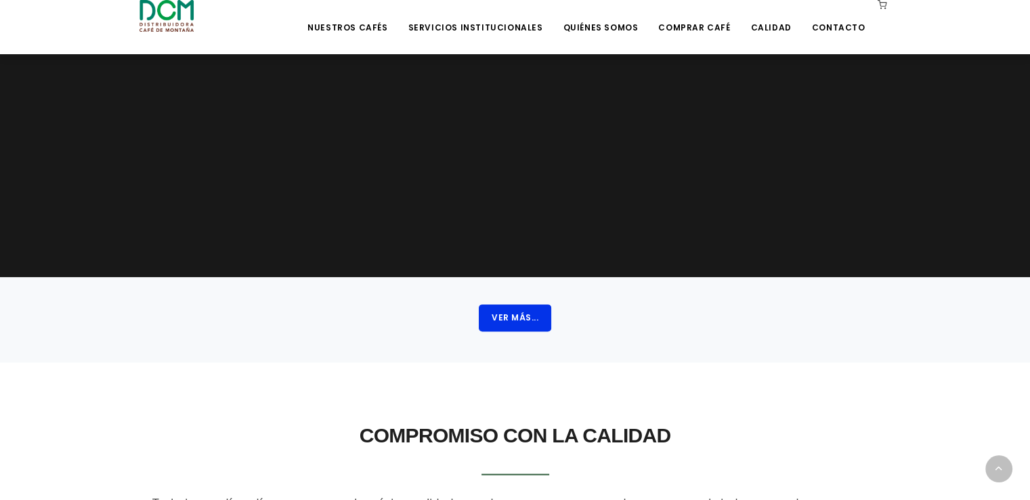 The image size is (1030, 500). What do you see at coordinates (771, 17) in the screenshot?
I see `a: Calidad` at bounding box center [771, 17].